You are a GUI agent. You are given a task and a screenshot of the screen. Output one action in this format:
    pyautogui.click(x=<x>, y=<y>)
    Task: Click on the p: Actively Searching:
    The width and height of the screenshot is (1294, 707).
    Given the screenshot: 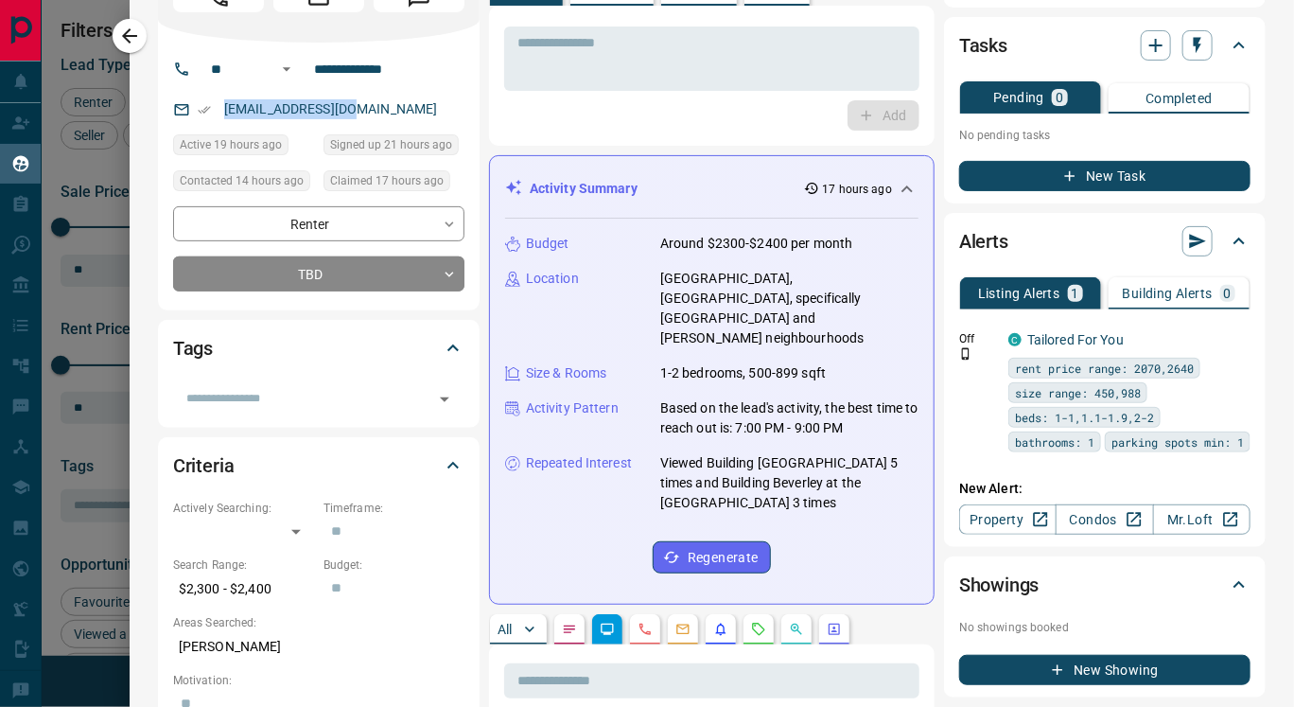 What is the action you would take?
    pyautogui.click(x=243, y=508)
    